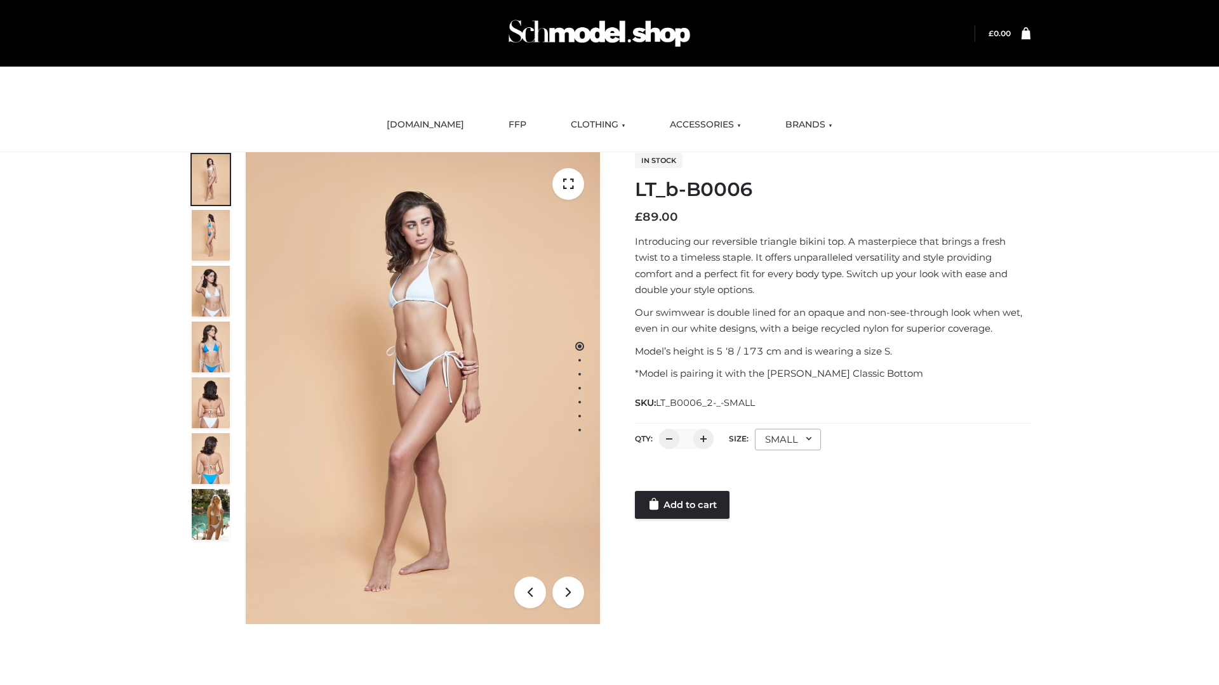 This screenshot has height=685, width=1219. I want to click on a: FFP, so click(517, 125).